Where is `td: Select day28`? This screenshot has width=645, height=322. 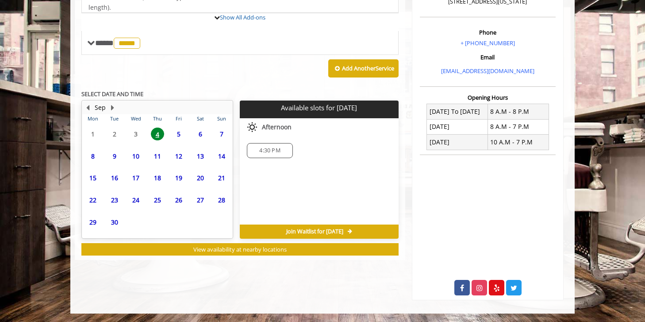
td: Select day28 is located at coordinates (222, 200).